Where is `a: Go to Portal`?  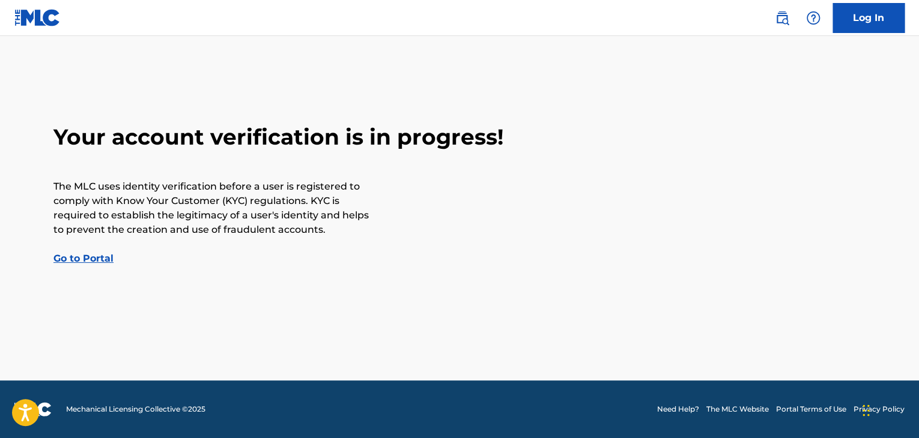
a: Go to Portal is located at coordinates (83, 258).